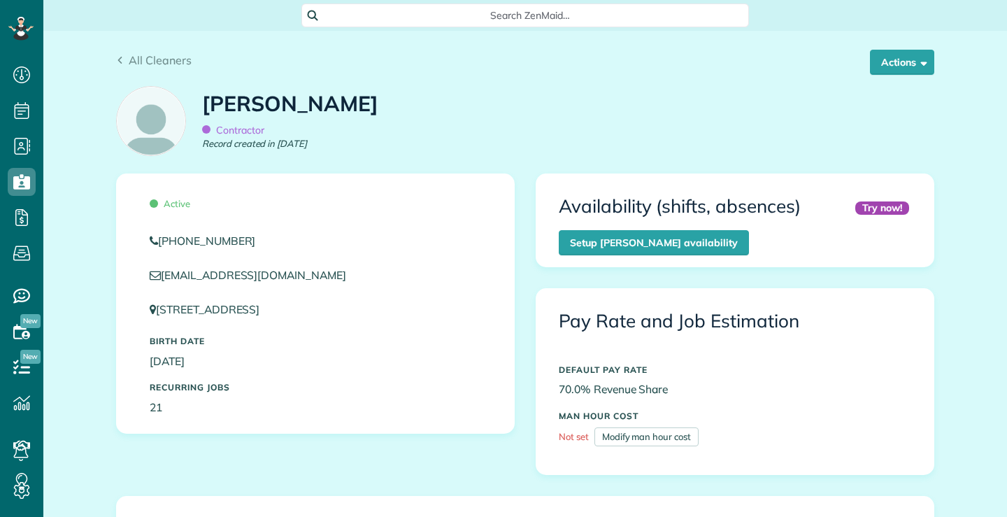 The image size is (1007, 517). I want to click on span: All Cleaners, so click(160, 60).